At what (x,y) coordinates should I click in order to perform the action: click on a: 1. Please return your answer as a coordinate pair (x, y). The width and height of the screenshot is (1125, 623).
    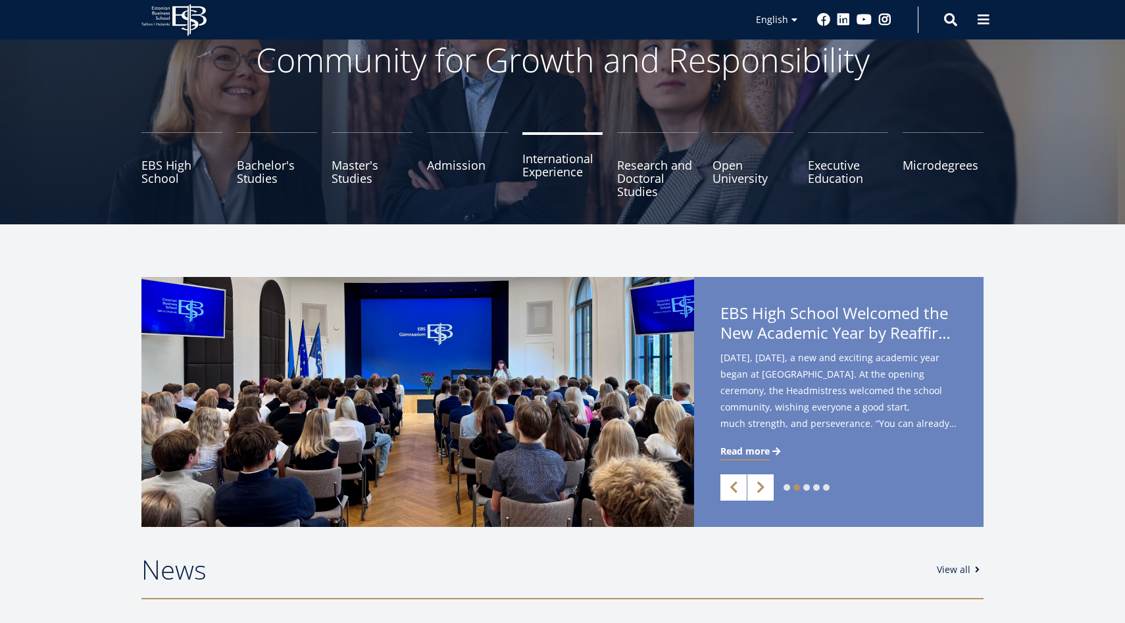
    Looking at the image, I should click on (787, 487).